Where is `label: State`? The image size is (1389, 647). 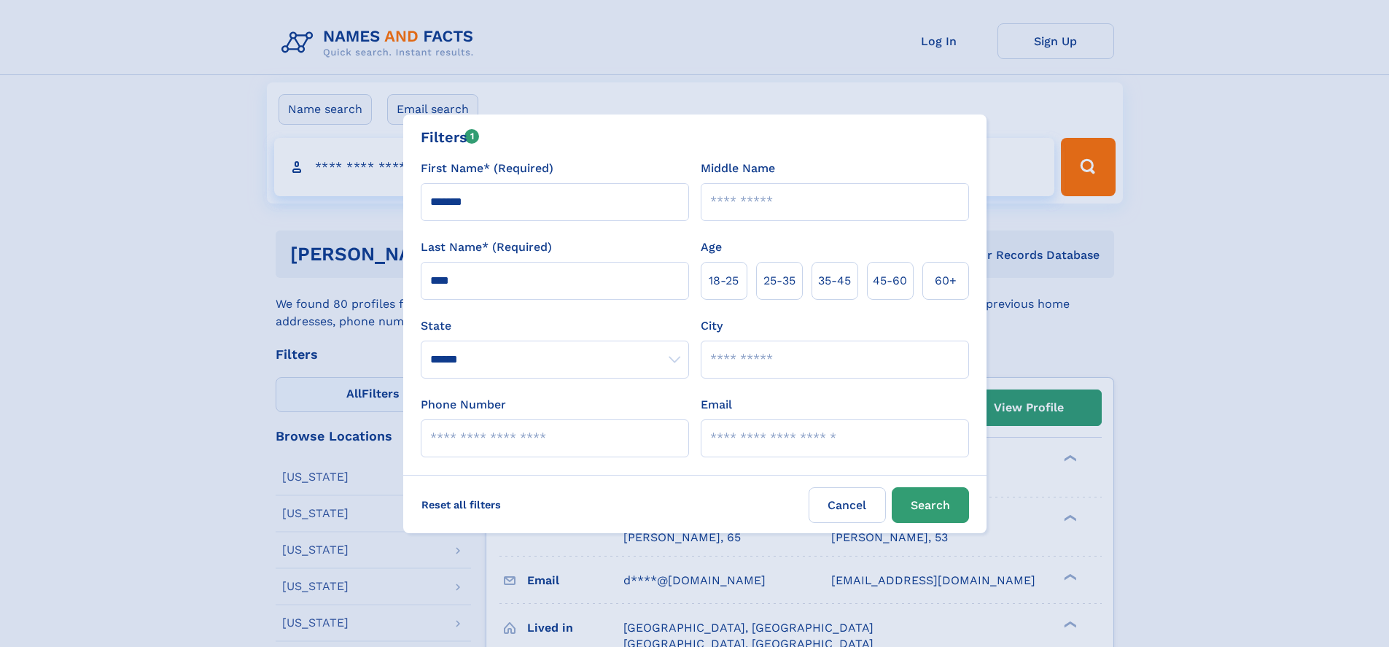
label: State is located at coordinates (555, 326).